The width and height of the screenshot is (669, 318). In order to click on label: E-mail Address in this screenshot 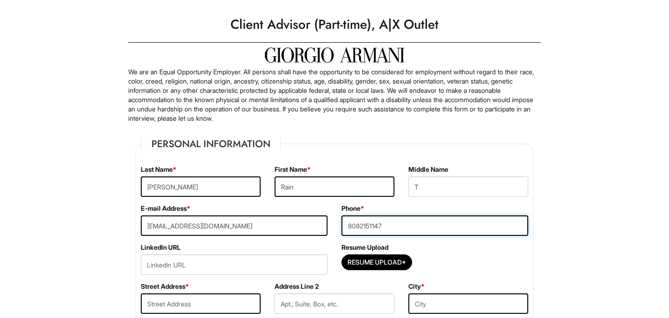, I will do `click(165, 209)`.